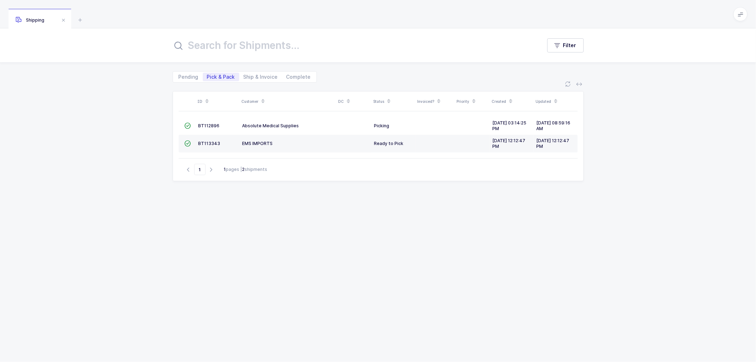  Describe the element at coordinates (556, 101) in the screenshot. I see `div: Updated` at that location.